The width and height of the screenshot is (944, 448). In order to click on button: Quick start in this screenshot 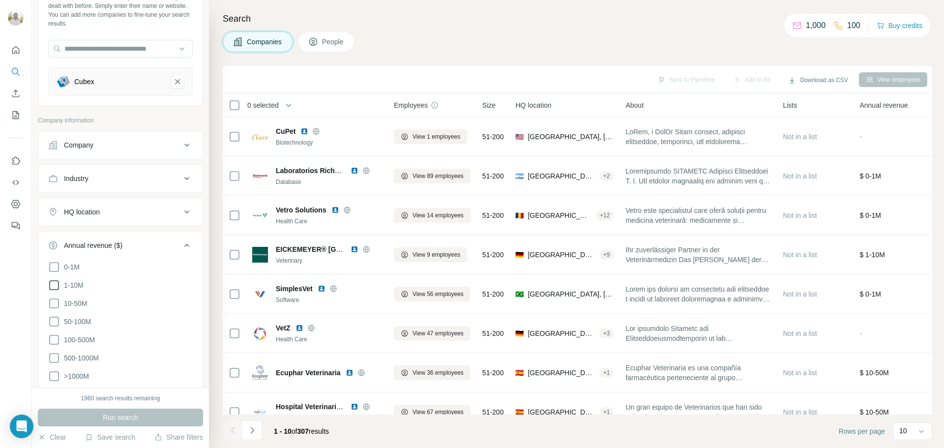, I will do `click(16, 50)`.